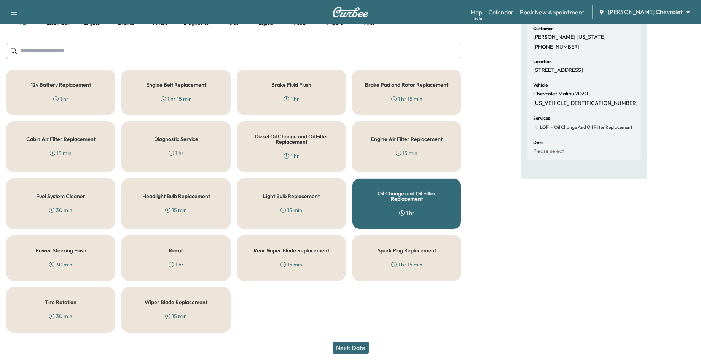  I want to click on h5: Cabin Air Filter Replacement, so click(61, 139).